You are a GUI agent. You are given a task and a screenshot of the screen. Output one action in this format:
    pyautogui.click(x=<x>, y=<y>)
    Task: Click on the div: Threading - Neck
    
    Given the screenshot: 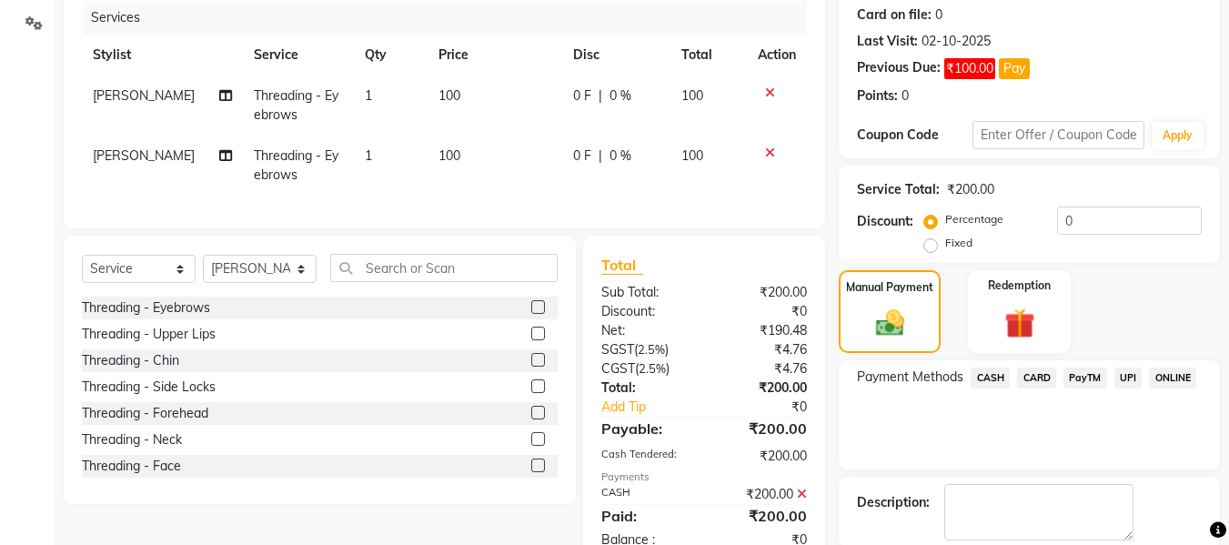 What is the action you would take?
    pyautogui.click(x=132, y=439)
    